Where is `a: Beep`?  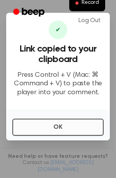
a: Beep is located at coordinates (29, 12).